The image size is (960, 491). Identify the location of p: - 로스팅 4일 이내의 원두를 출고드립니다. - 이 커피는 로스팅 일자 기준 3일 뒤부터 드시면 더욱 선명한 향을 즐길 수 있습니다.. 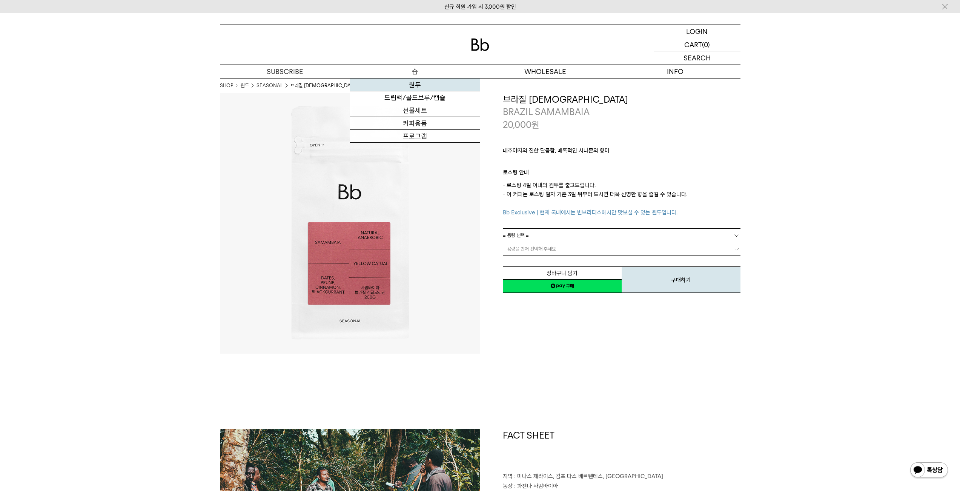
(622, 199).